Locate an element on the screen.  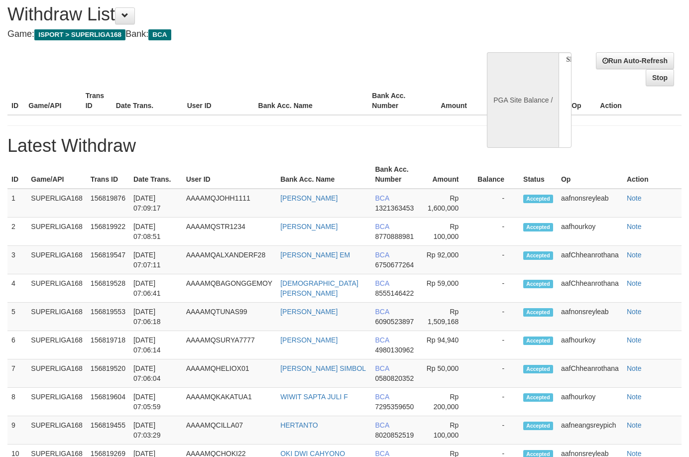
div: PGA Site Balance / is located at coordinates (522, 100).